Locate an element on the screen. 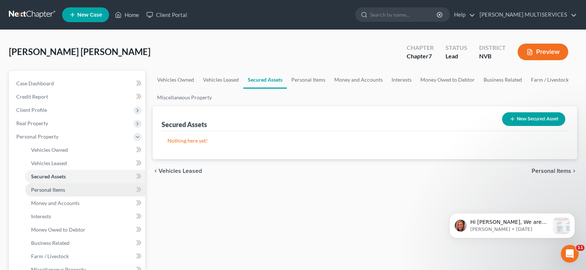 This screenshot has height=270, width=586. input: Search by name... is located at coordinates (404, 14).